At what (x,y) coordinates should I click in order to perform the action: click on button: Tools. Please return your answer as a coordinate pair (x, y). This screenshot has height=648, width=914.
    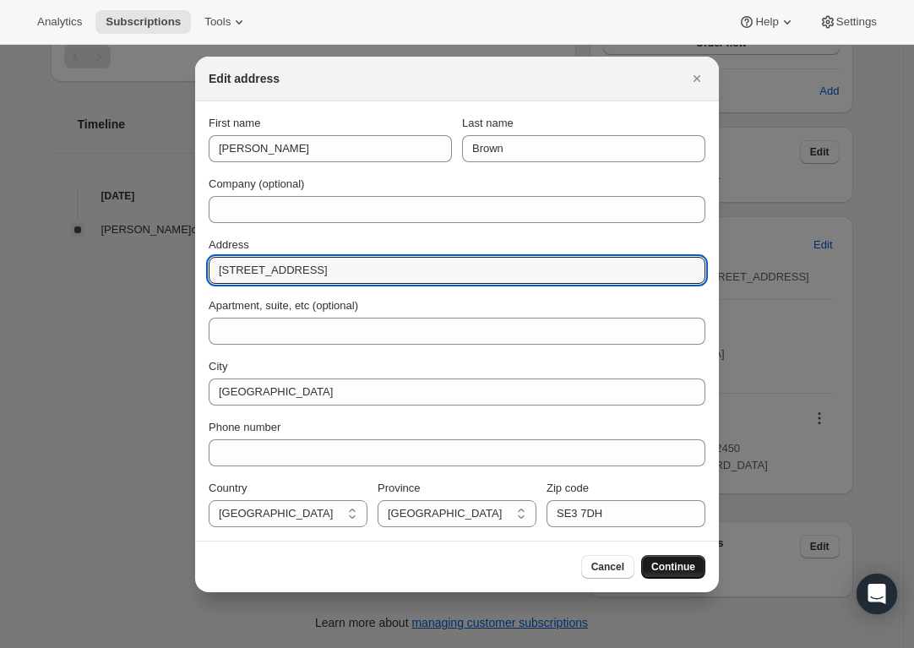
    Looking at the image, I should click on (225, 22).